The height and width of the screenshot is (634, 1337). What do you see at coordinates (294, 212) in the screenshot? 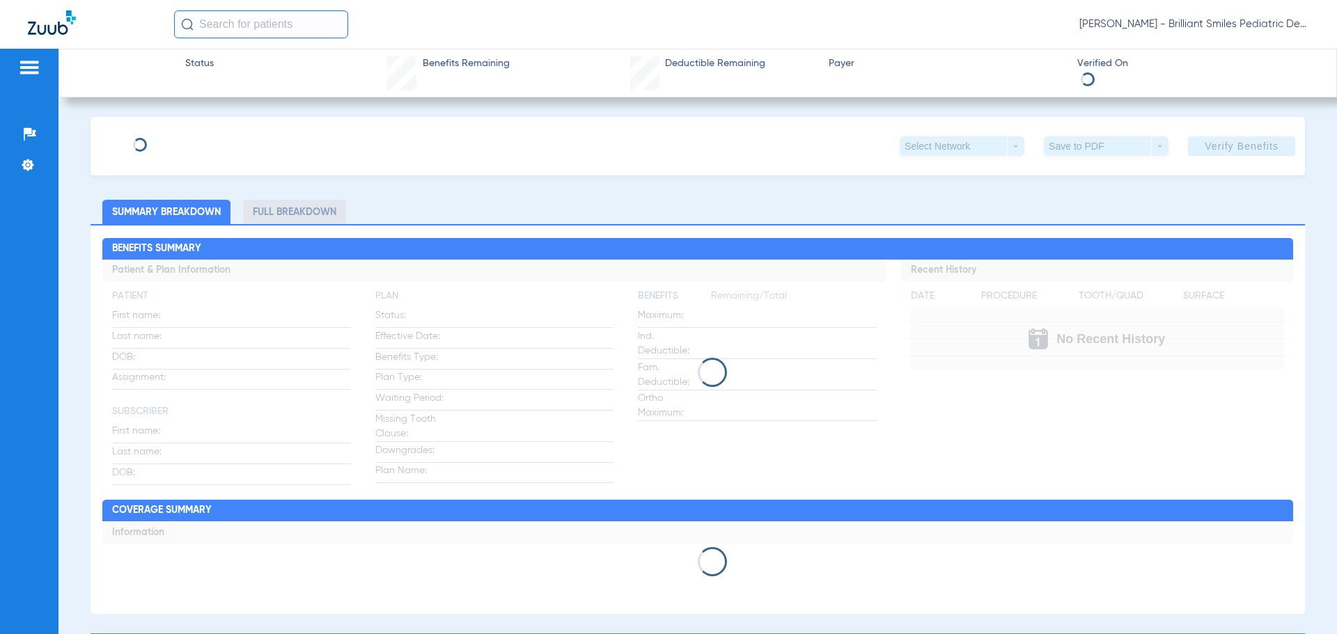
I see `li: Full Breakdown` at bounding box center [294, 212].